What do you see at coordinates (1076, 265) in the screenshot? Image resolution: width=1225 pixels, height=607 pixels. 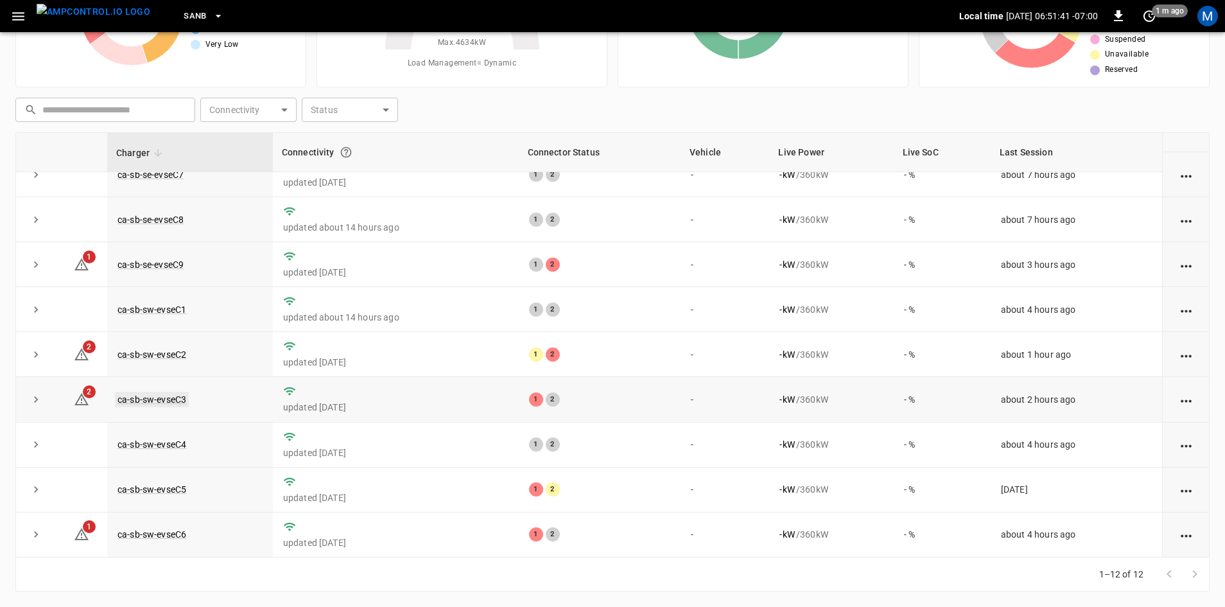 I see `td: about 3 hours ago` at bounding box center [1076, 265].